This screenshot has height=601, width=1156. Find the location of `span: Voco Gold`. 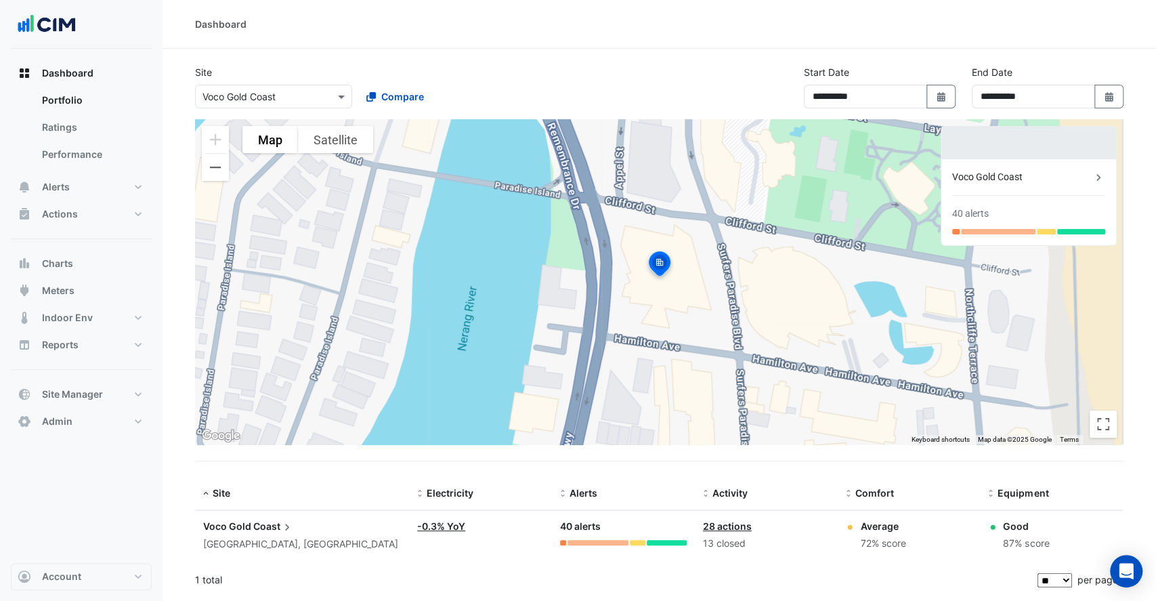

span: Voco Gold is located at coordinates (227, 525).